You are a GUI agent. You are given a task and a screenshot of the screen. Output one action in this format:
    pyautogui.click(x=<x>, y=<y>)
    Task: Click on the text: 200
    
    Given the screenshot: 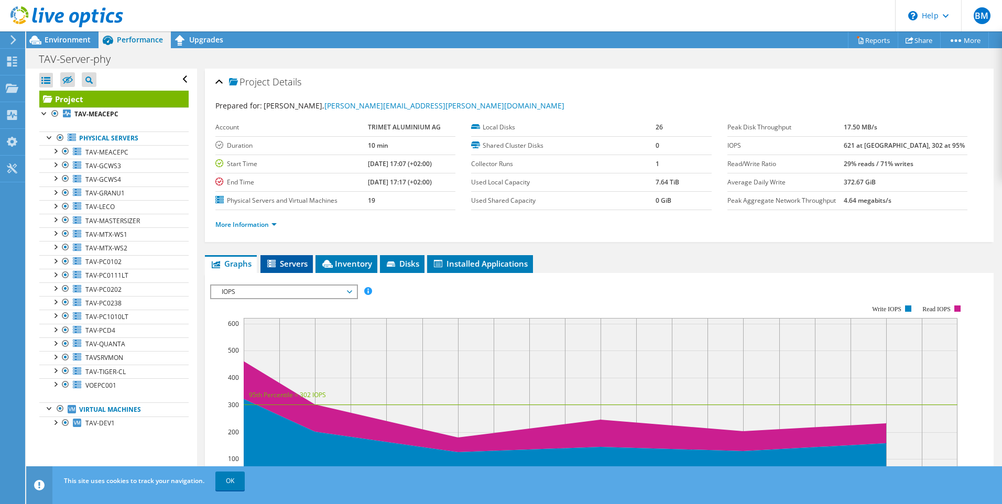 What is the action you would take?
    pyautogui.click(x=233, y=432)
    